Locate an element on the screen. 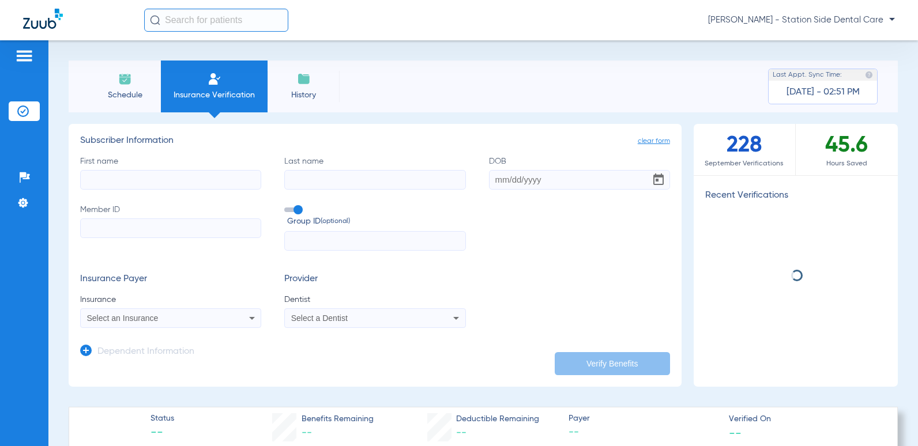 The image size is (918, 446). img: Search Icon is located at coordinates (155, 20).